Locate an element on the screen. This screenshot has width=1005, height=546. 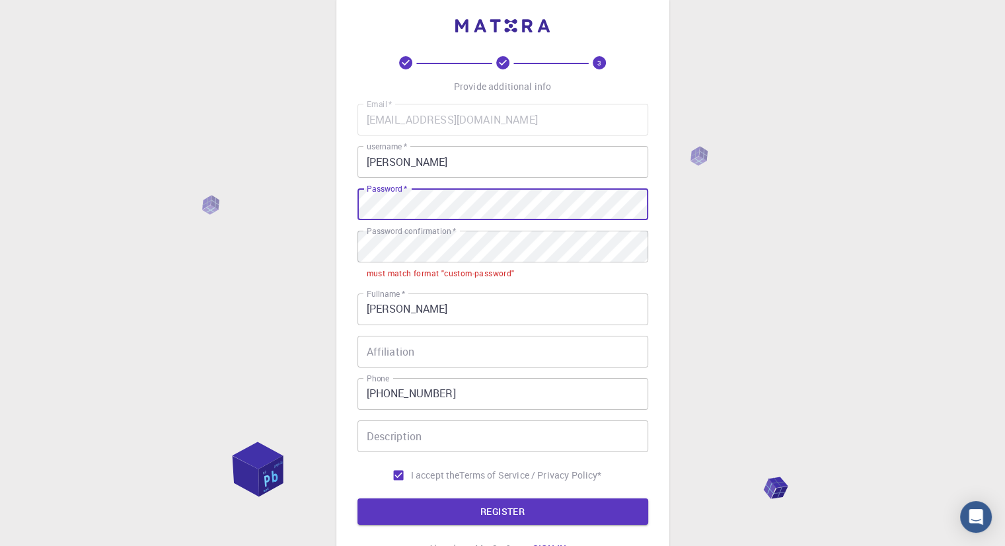
label: Fullname is located at coordinates (386, 294).